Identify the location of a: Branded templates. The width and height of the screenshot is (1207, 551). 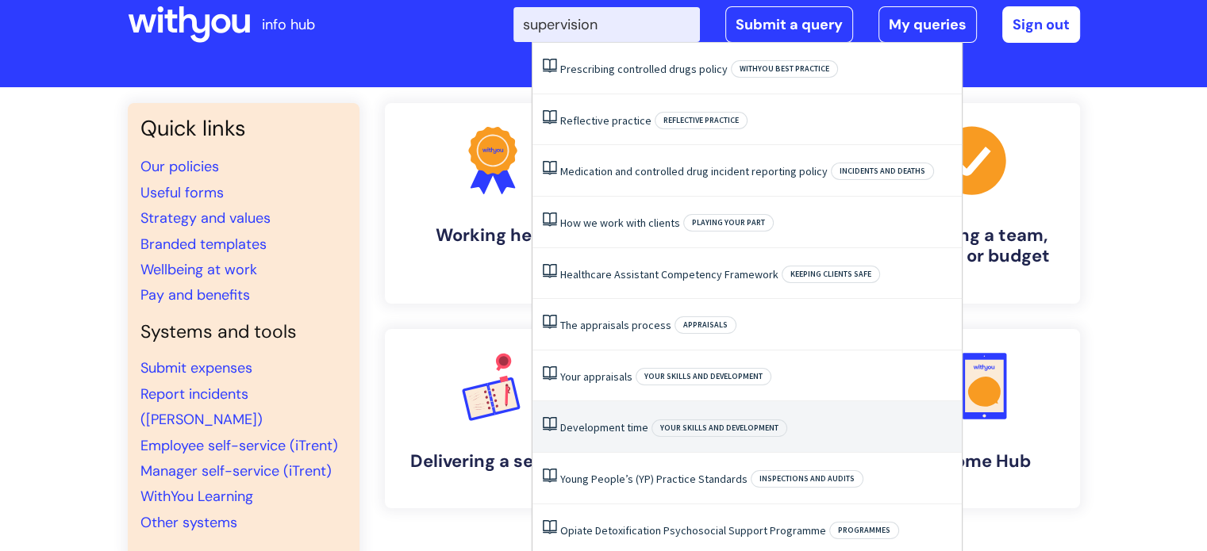
(203, 244).